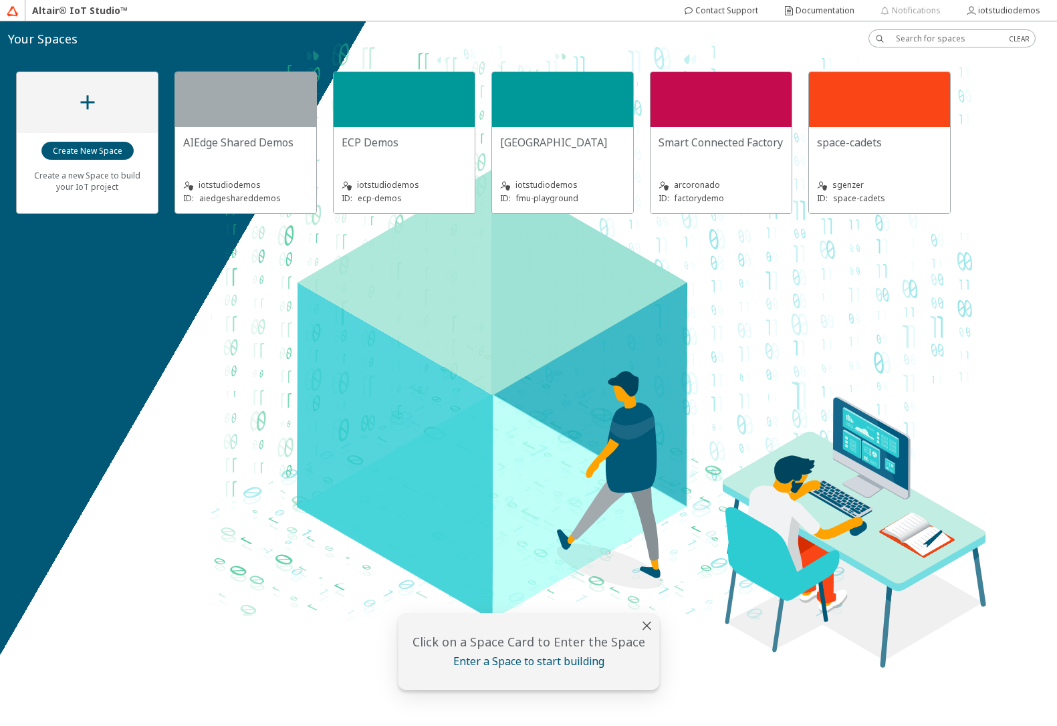 Image resolution: width=1057 pixels, height=726 pixels. What do you see at coordinates (547, 198) in the screenshot?
I see `p: fmu-playground` at bounding box center [547, 198].